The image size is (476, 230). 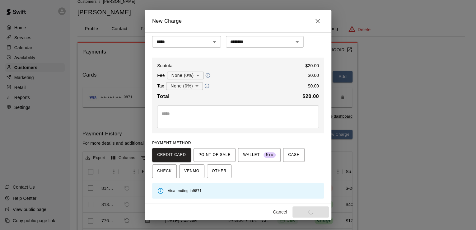 What do you see at coordinates (294, 155) in the screenshot?
I see `button: CASH` at bounding box center [294, 155].